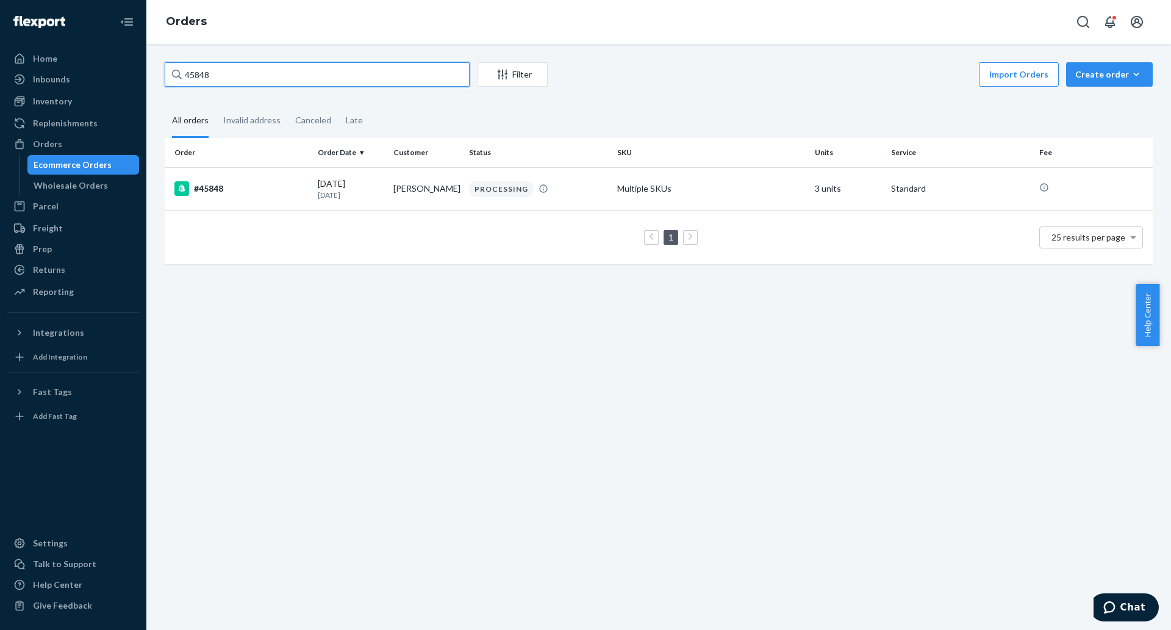  What do you see at coordinates (50, 543) in the screenshot?
I see `div: Settings` at bounding box center [50, 543].